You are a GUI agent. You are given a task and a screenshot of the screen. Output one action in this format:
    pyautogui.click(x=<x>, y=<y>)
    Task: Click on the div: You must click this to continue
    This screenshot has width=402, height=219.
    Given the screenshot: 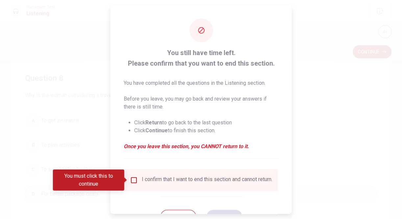 What is the action you would take?
    pyautogui.click(x=89, y=180)
    